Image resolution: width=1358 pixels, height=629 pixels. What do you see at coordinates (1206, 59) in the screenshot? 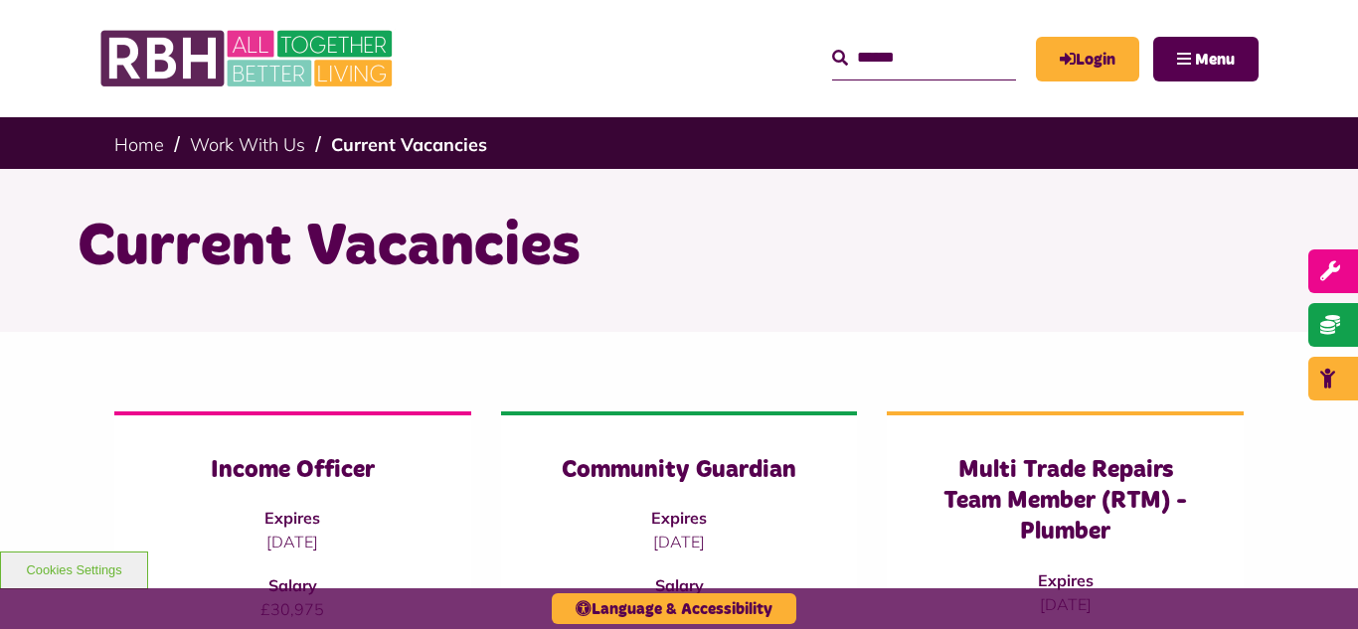
I see `button: Navigation` at bounding box center [1206, 59].